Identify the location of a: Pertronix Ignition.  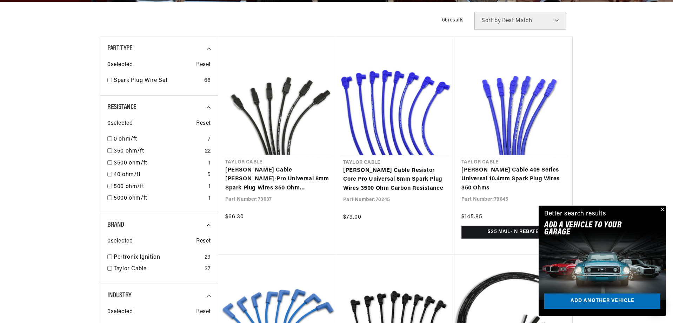
(158, 257).